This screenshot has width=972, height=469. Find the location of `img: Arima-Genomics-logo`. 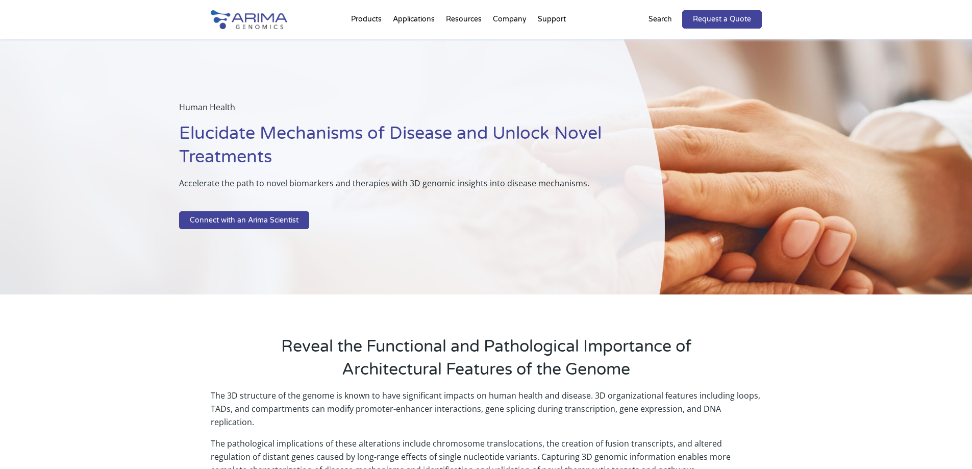

img: Arima-Genomics-logo is located at coordinates (249, 19).